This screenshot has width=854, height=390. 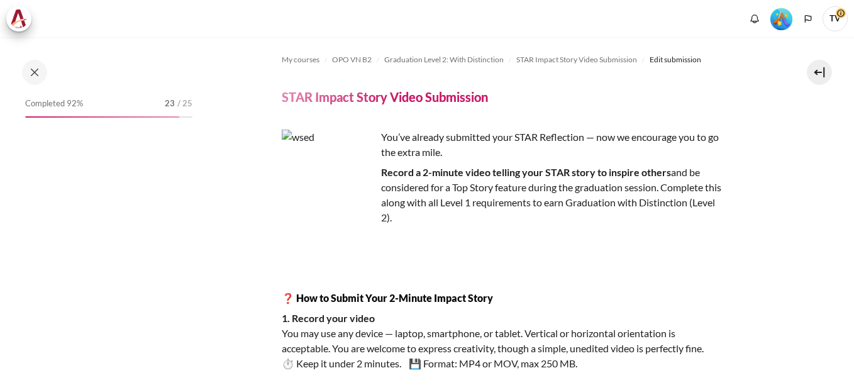 I want to click on span: STAR Impact Story Video Submission, so click(x=577, y=60).